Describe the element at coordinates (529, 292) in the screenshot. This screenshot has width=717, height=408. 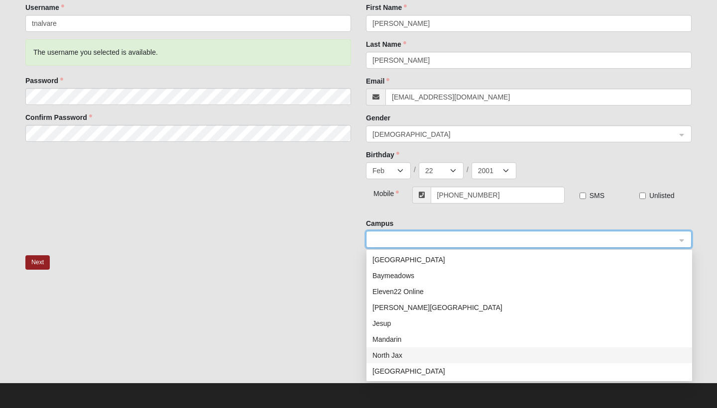
I see `div: Eleven22 Online` at that location.